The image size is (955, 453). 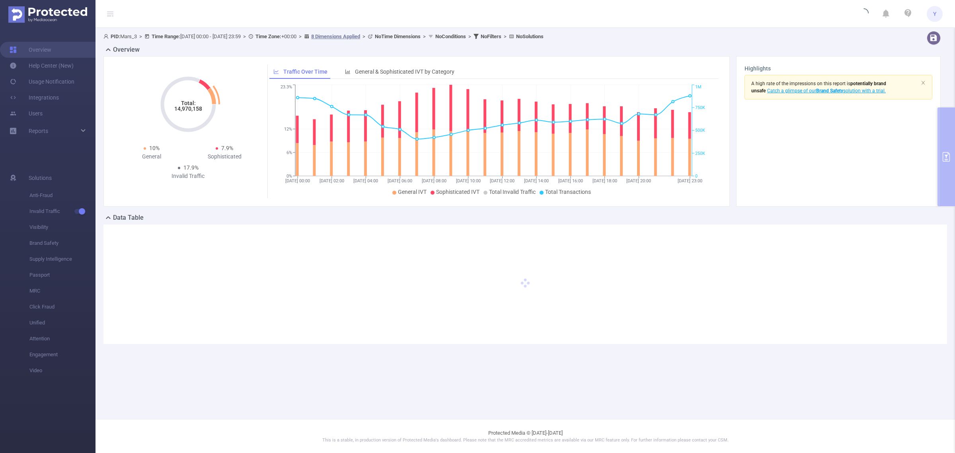 I want to click on span: Engagement, so click(x=63, y=355).